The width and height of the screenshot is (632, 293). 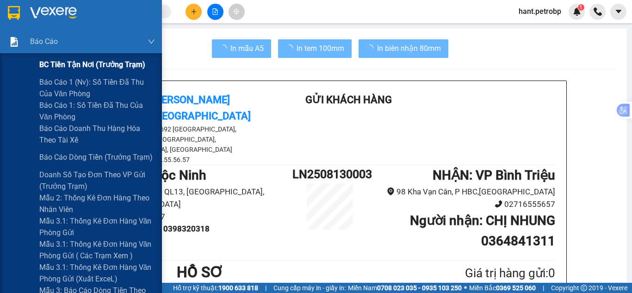 What do you see at coordinates (188, 160) in the screenshot?
I see `li: Hàng hoá: 02716.55.56.57` at bounding box center [188, 160].